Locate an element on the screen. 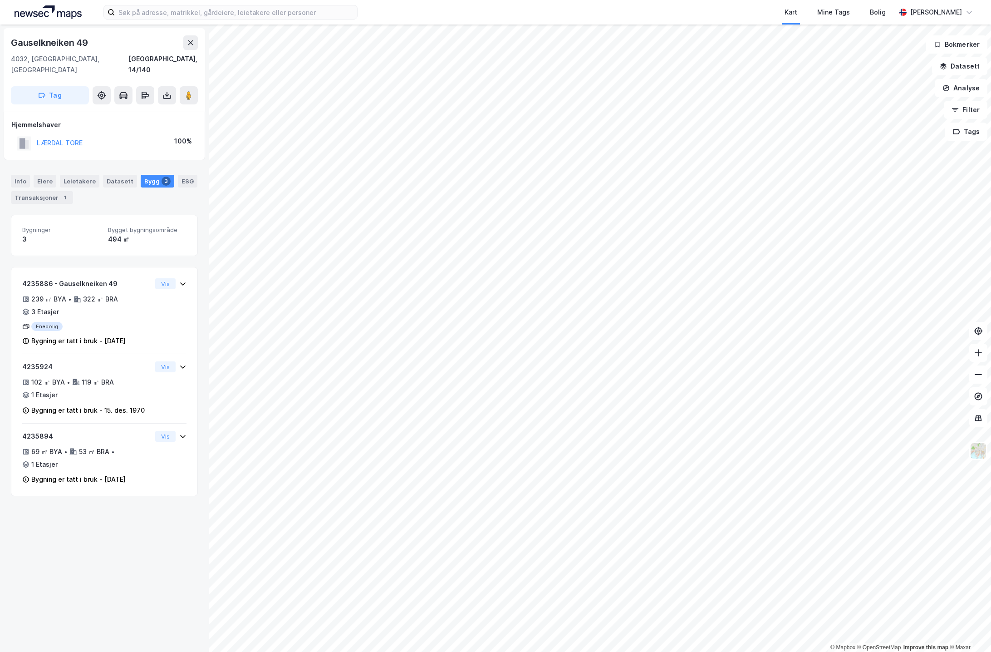 This screenshot has height=652, width=991. div: 1 is located at coordinates (65, 197).